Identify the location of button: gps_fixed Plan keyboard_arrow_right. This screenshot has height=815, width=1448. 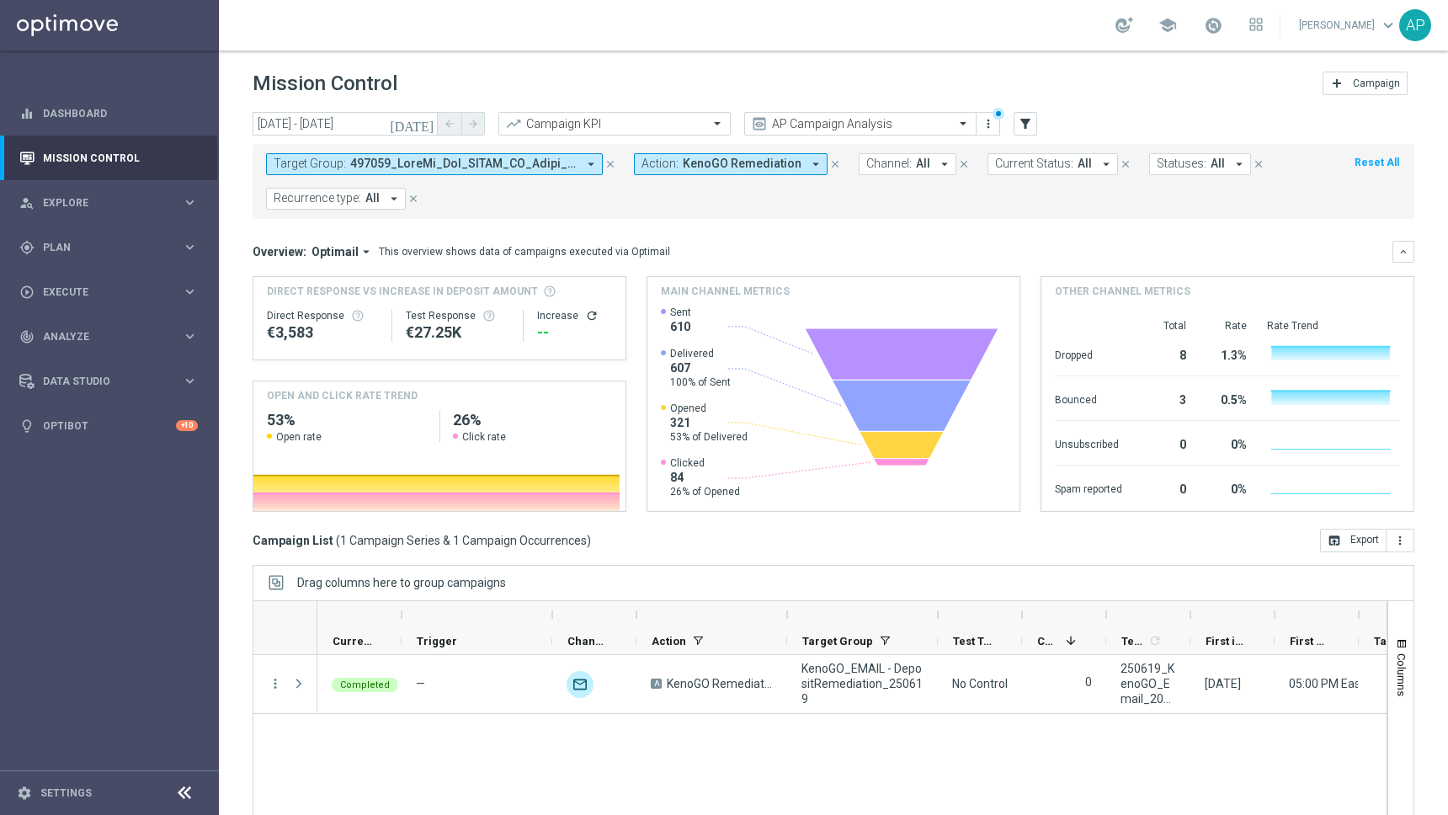
(109, 248).